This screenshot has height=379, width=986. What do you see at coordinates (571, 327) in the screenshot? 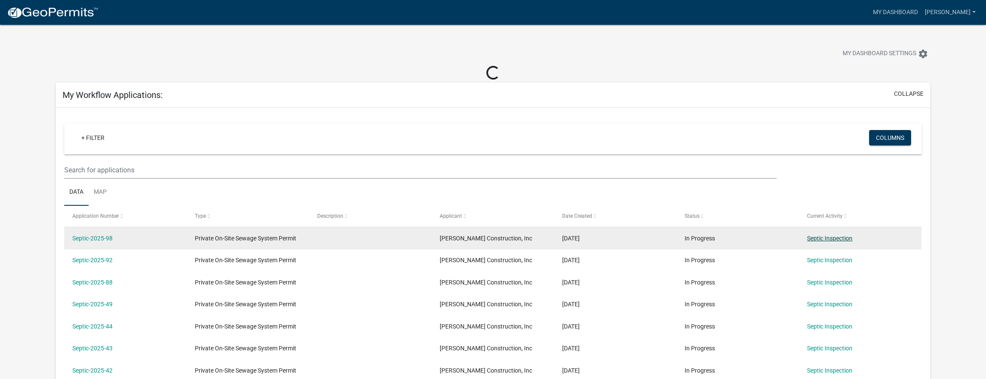
I see `span: 04/29/2025` at bounding box center [571, 327].